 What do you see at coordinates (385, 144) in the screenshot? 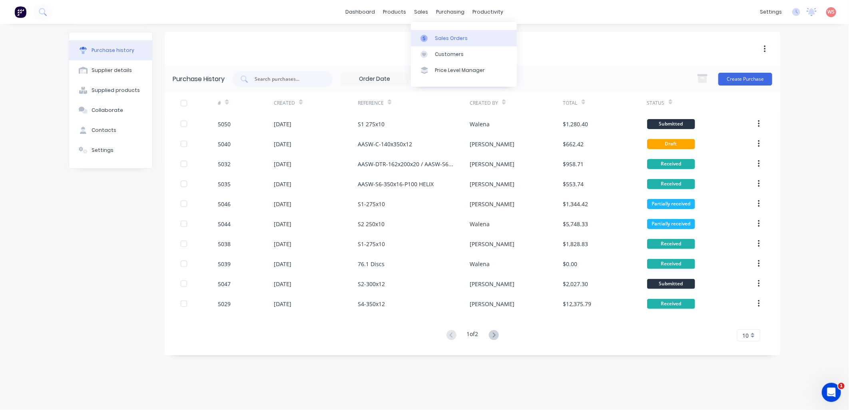
I see `div: AASW-C-140x350x12` at bounding box center [385, 144].